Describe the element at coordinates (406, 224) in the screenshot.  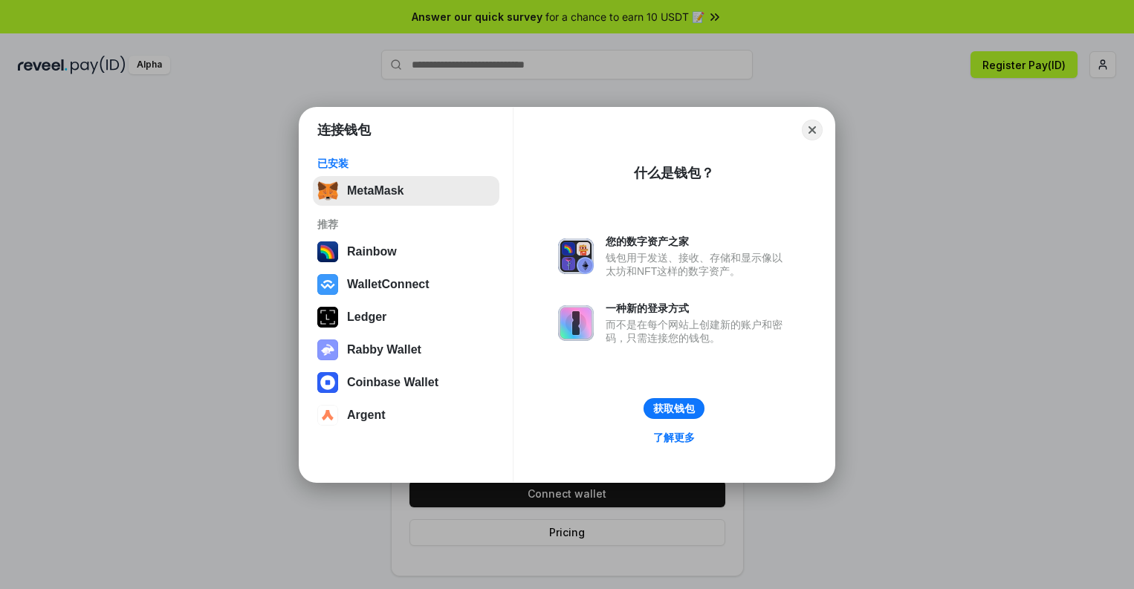
I see `div: 推荐` at that location.